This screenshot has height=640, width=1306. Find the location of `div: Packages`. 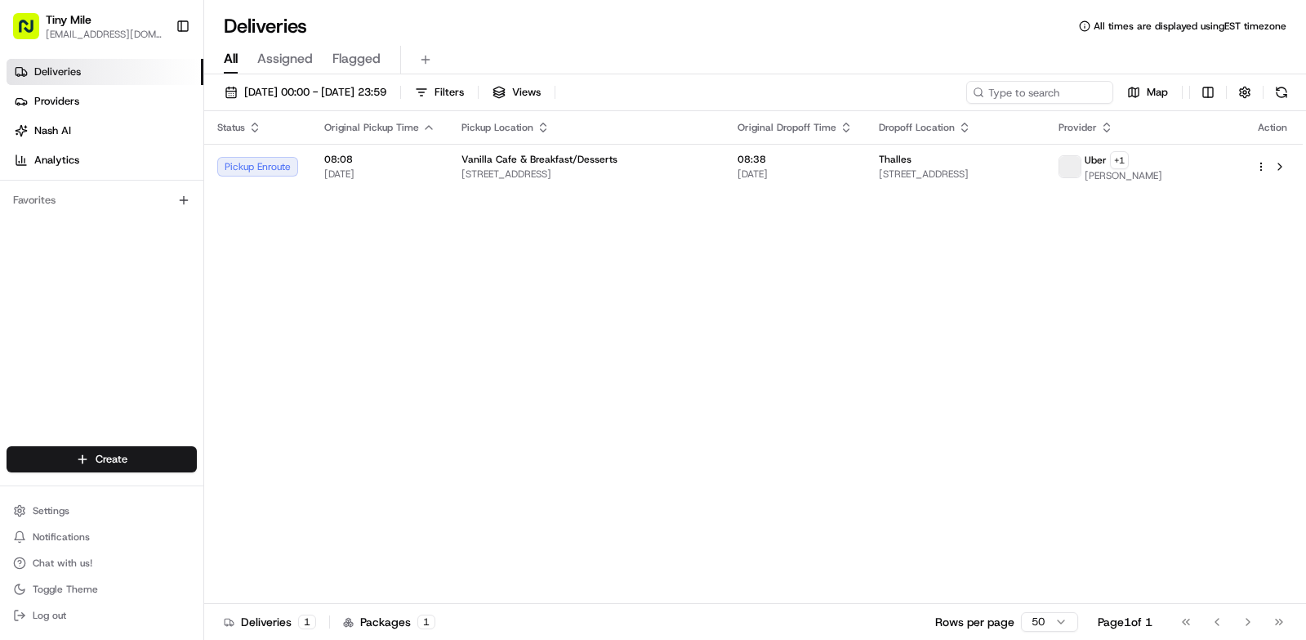

div: Packages is located at coordinates (389, 622).